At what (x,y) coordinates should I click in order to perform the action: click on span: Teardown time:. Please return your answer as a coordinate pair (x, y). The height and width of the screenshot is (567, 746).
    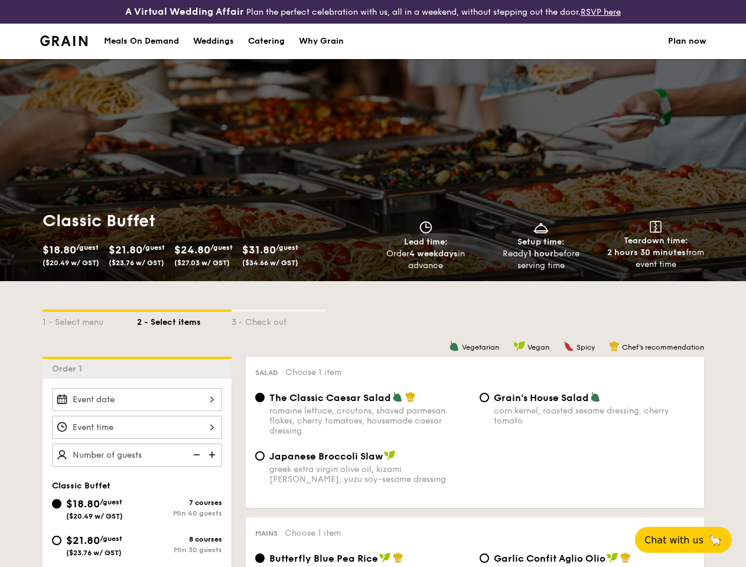
    Looking at the image, I should click on (656, 241).